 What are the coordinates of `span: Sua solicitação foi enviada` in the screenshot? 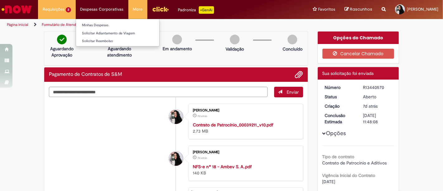 It's located at (348, 73).